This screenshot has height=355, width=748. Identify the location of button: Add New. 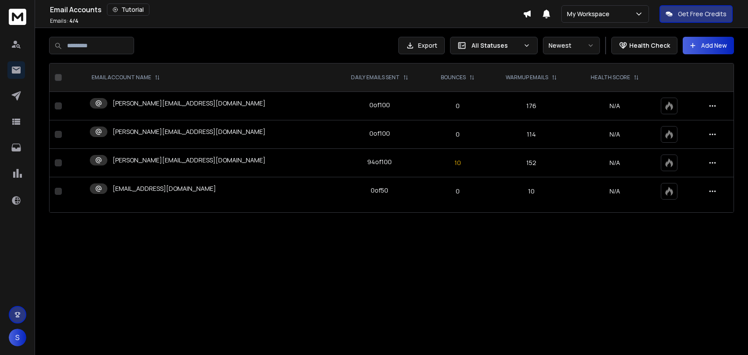
(708, 46).